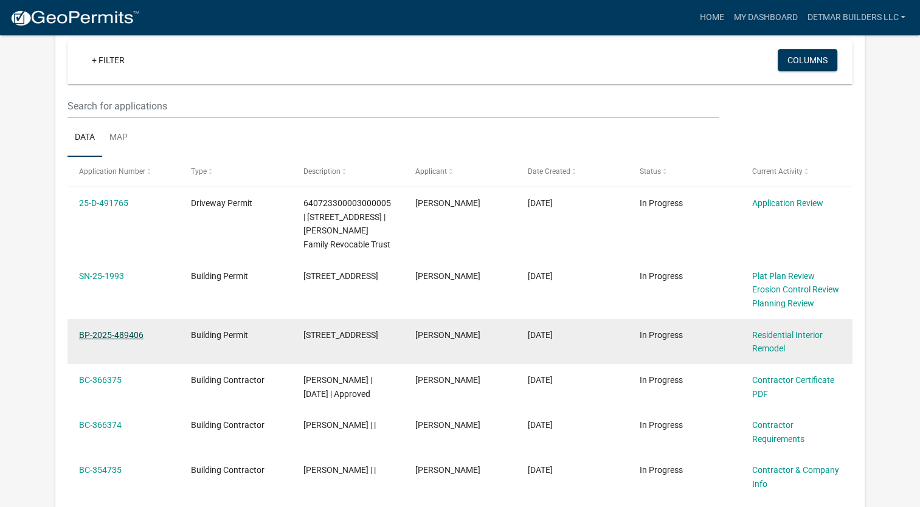 The width and height of the screenshot is (920, 507). Describe the element at coordinates (787, 342) in the screenshot. I see `a: Residential Interior Remodel` at that location.